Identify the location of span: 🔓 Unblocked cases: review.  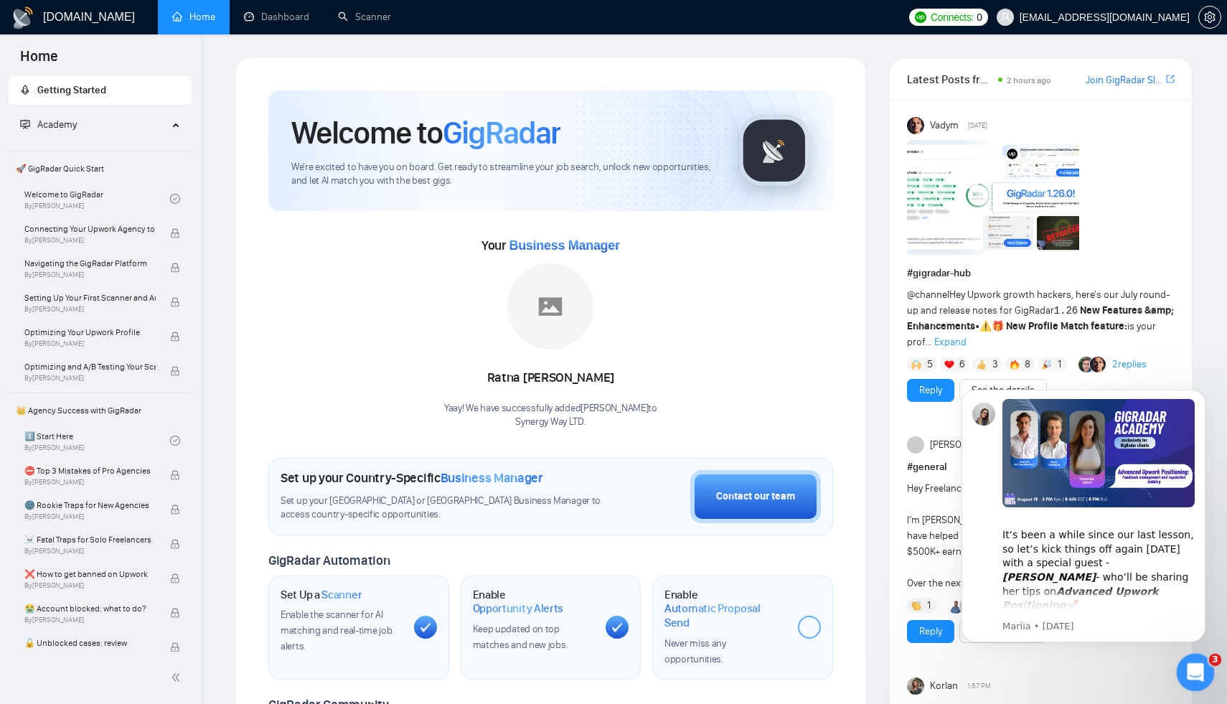
(90, 643).